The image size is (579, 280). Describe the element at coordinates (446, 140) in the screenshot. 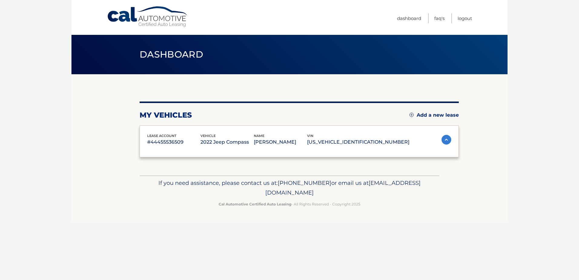

I see `img: accordion-active.svg` at that location.